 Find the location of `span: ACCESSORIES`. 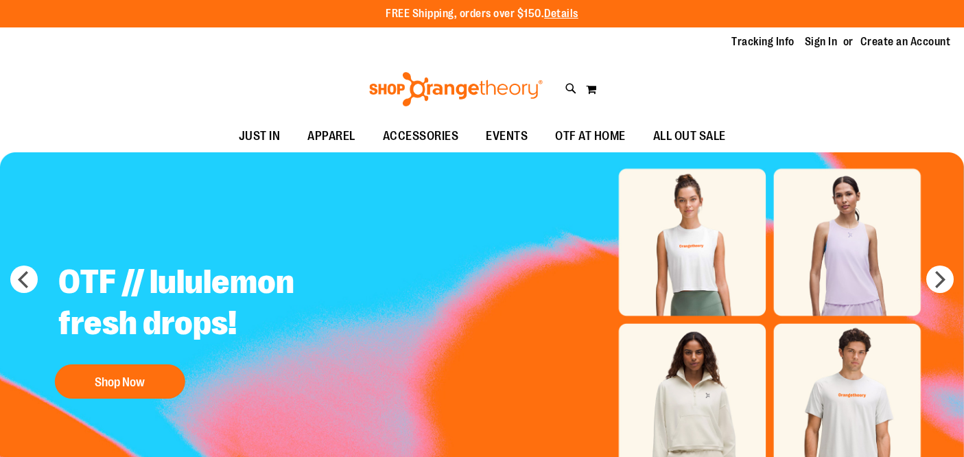

span: ACCESSORIES is located at coordinates (421, 136).